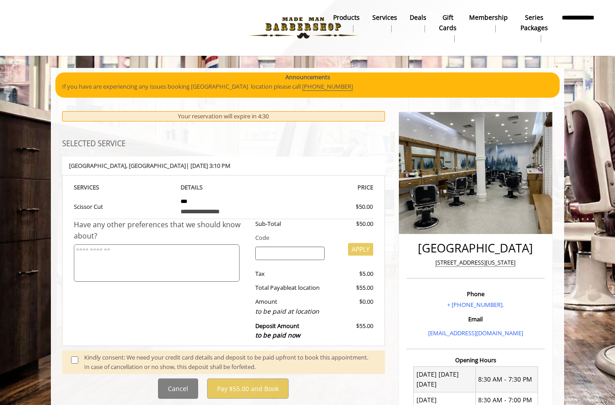 The image size is (615, 405). Describe the element at coordinates (346, 18) in the screenshot. I see `b: products` at that location.